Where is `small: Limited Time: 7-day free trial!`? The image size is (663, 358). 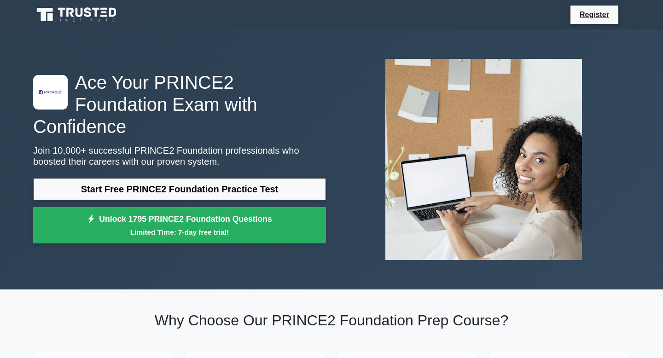
small: Limited Time: 7-day free trial! is located at coordinates (179, 232).